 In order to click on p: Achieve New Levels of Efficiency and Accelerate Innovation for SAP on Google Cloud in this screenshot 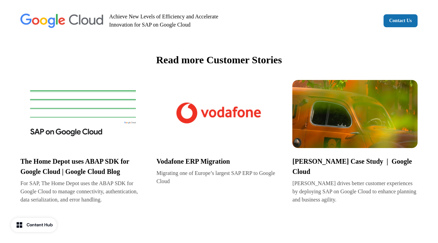, I will do `click(168, 21)`.